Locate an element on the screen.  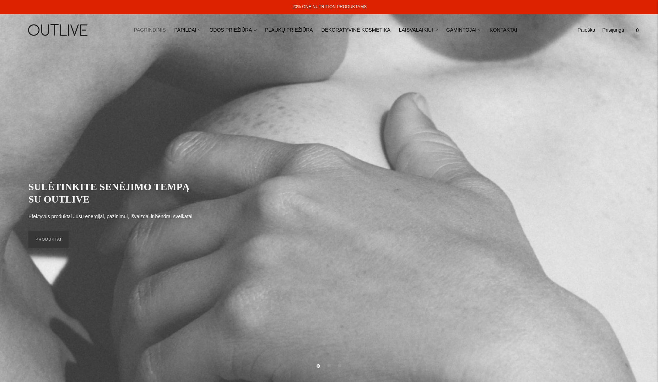
a: ODOS PRIEŽIŪRA is located at coordinates (233, 30).